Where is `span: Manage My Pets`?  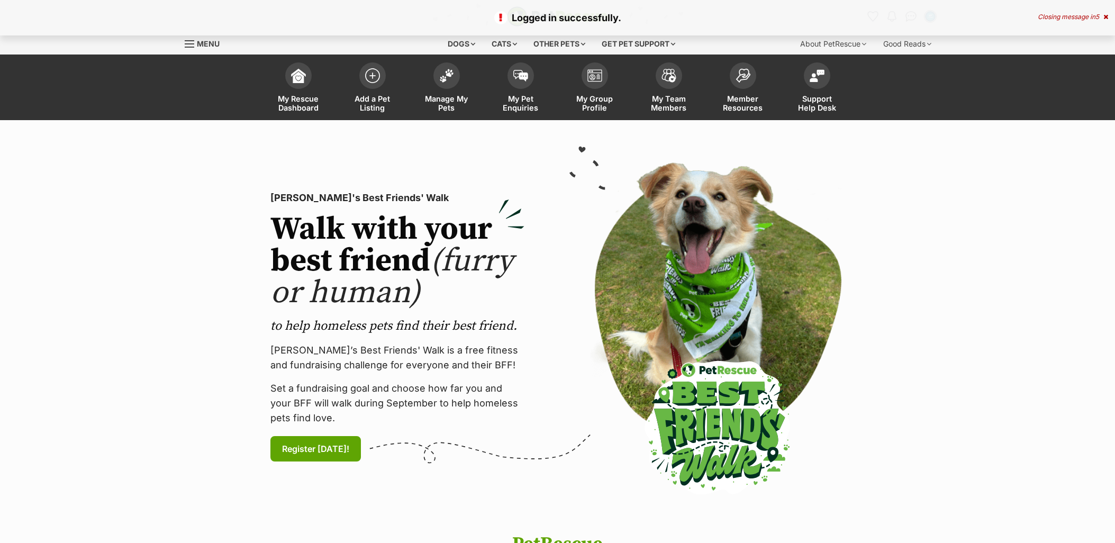 span: Manage My Pets is located at coordinates (446, 103).